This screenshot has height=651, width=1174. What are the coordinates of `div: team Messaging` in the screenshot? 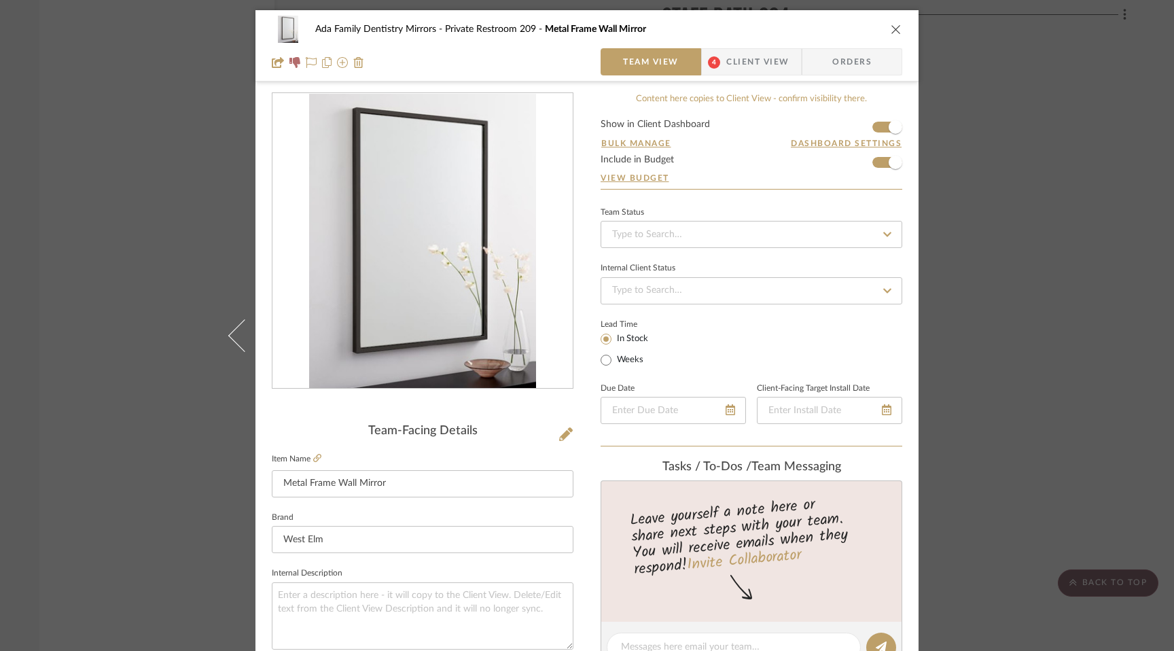 It's located at (751, 467).